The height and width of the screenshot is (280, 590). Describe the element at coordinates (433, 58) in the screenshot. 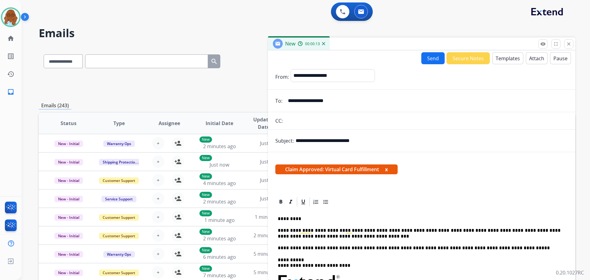

I see `button: Send` at that location.